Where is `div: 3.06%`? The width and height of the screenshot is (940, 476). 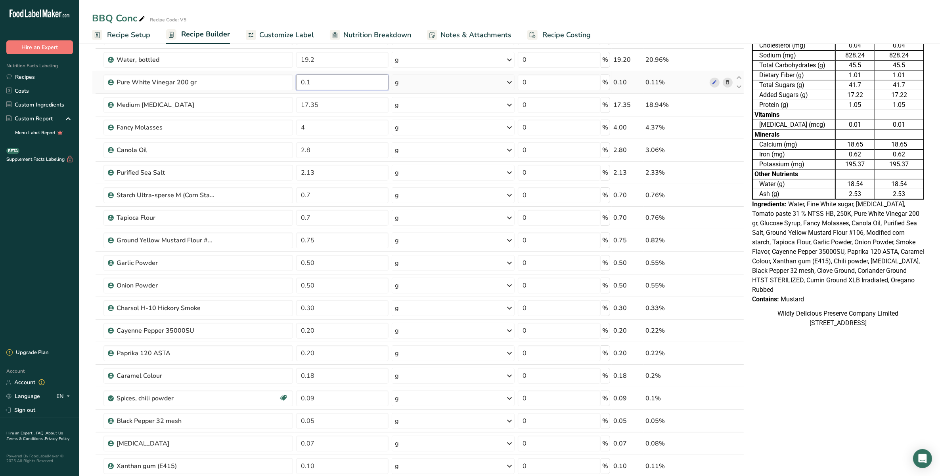
div: 3.06% is located at coordinates (676, 150).